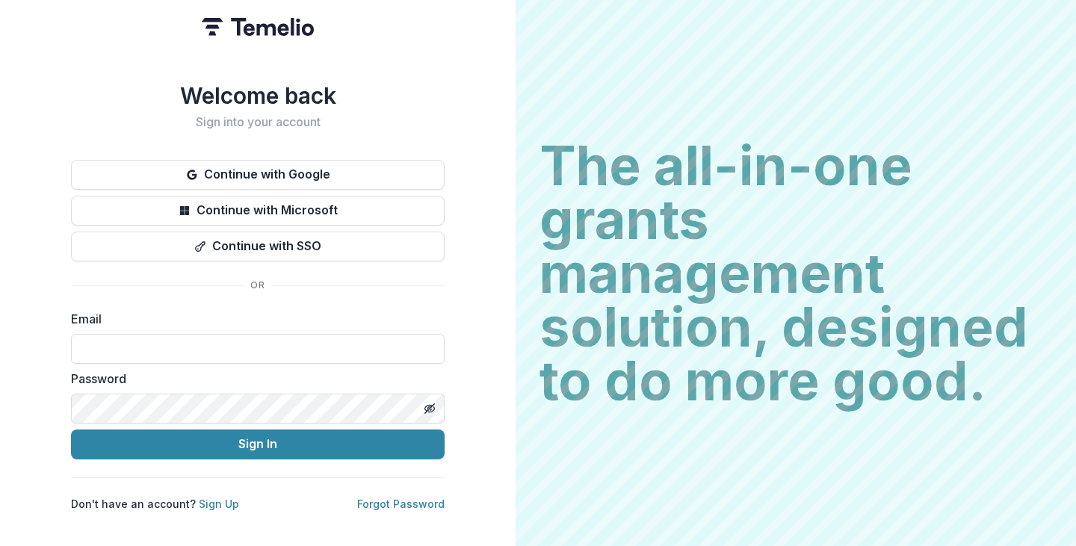 The image size is (1076, 546). Describe the element at coordinates (258, 27) in the screenshot. I see `img: Temelio` at that location.